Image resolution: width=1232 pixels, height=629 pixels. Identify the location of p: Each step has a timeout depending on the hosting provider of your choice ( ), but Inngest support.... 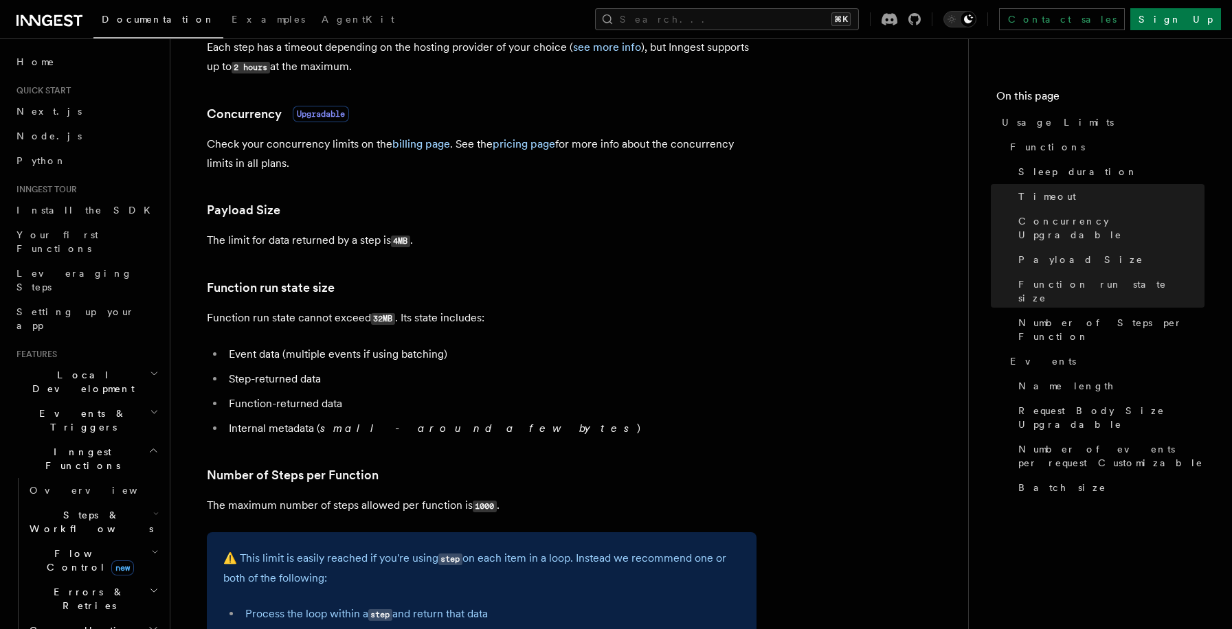
(481, 57).